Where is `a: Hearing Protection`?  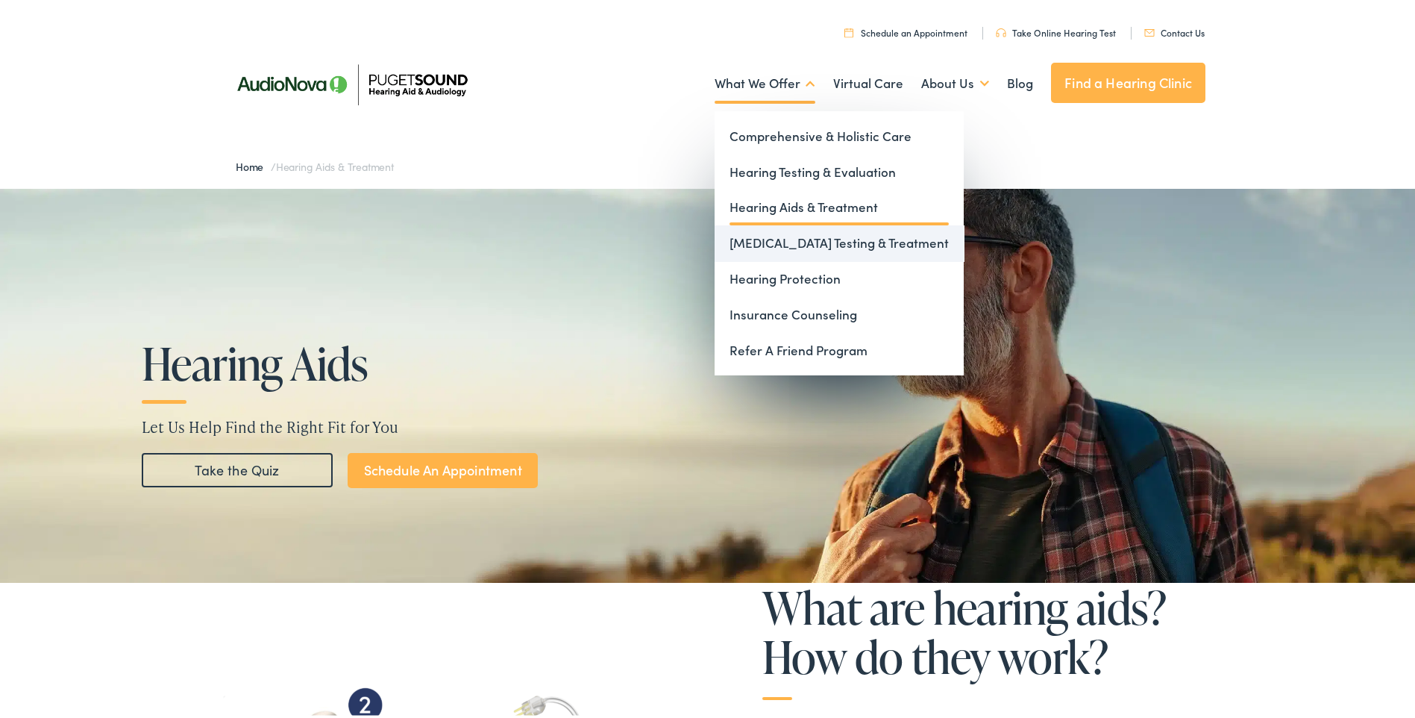
a: Hearing Protection is located at coordinates (839, 276).